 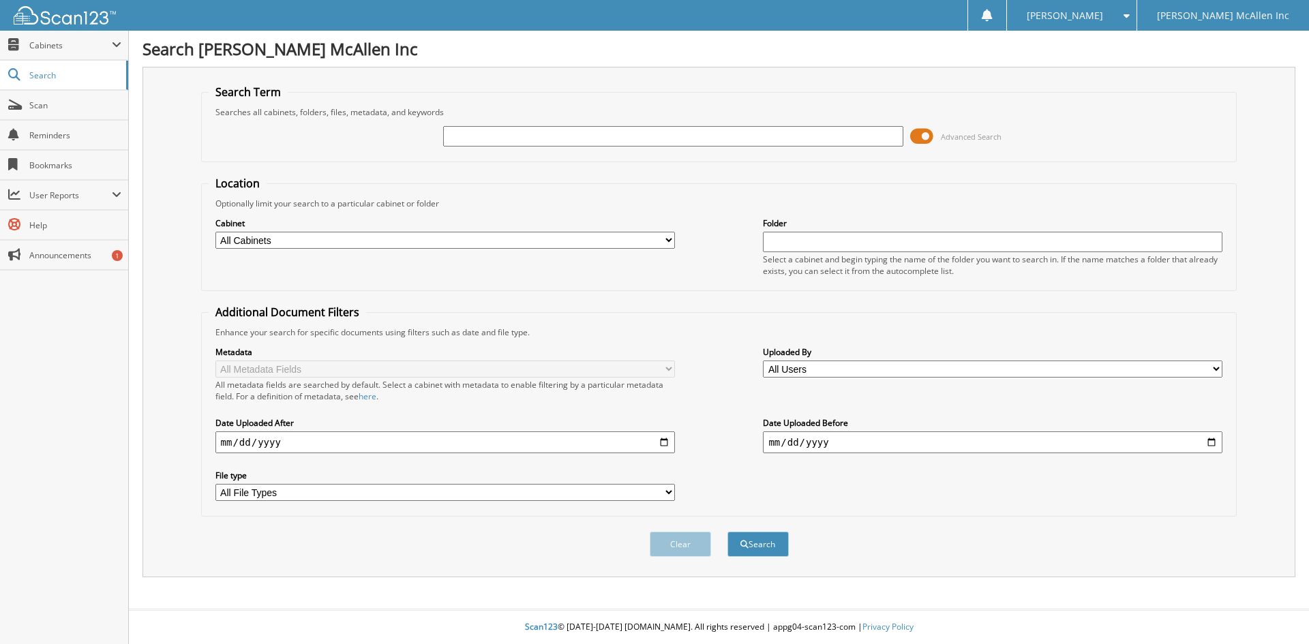 I want to click on span: Scan123, so click(x=541, y=626).